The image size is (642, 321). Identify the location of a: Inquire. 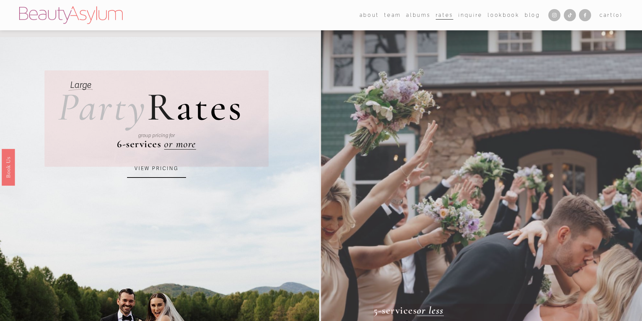
(471, 15).